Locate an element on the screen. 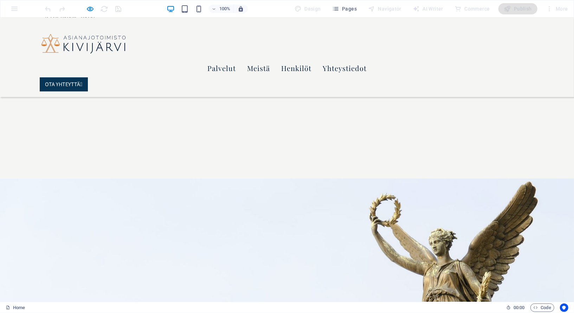 The width and height of the screenshot is (574, 313). h6: 100% is located at coordinates (225, 9).